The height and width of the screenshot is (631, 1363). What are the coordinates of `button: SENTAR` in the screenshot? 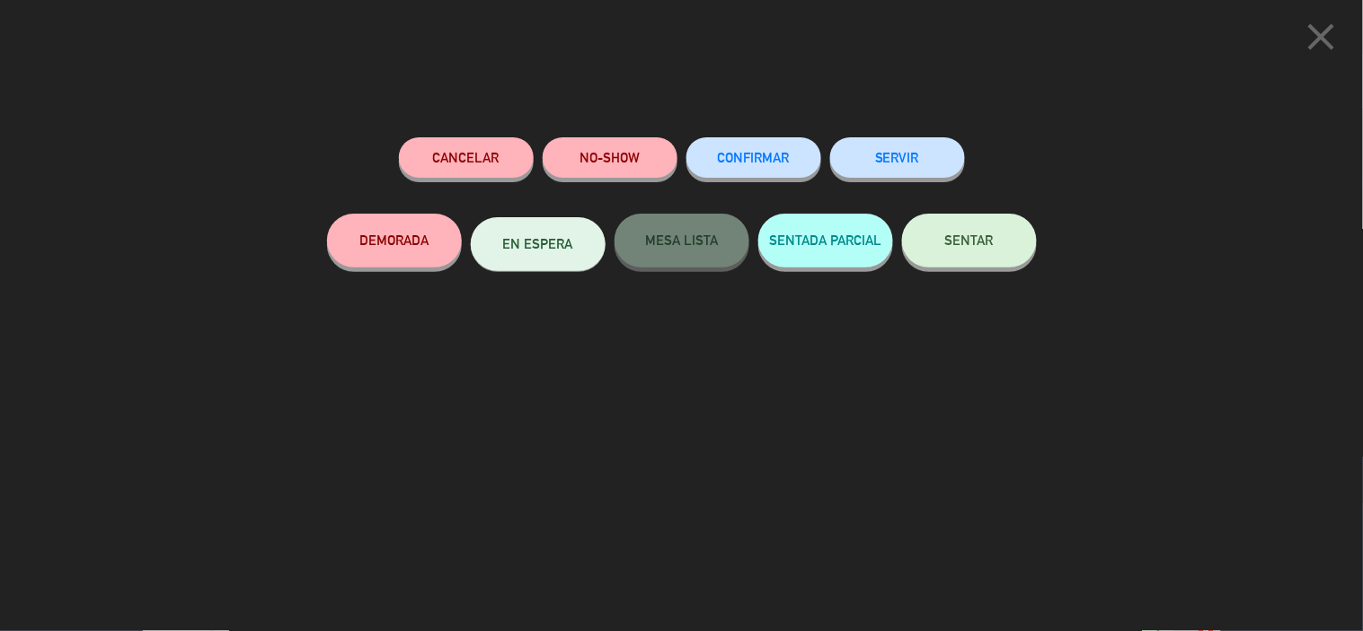 It's located at (969, 241).